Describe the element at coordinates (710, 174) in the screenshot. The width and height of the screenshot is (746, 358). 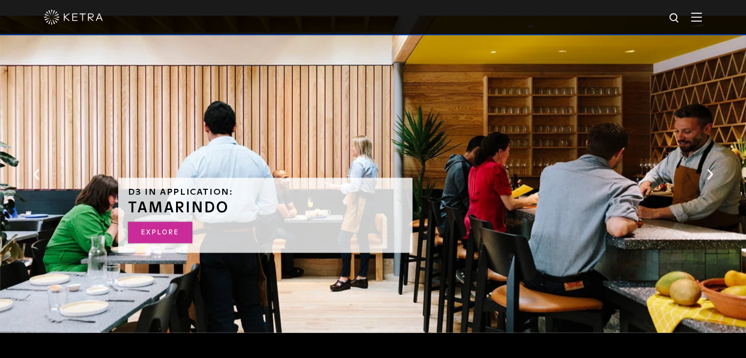
I see `button: Next` at that location.